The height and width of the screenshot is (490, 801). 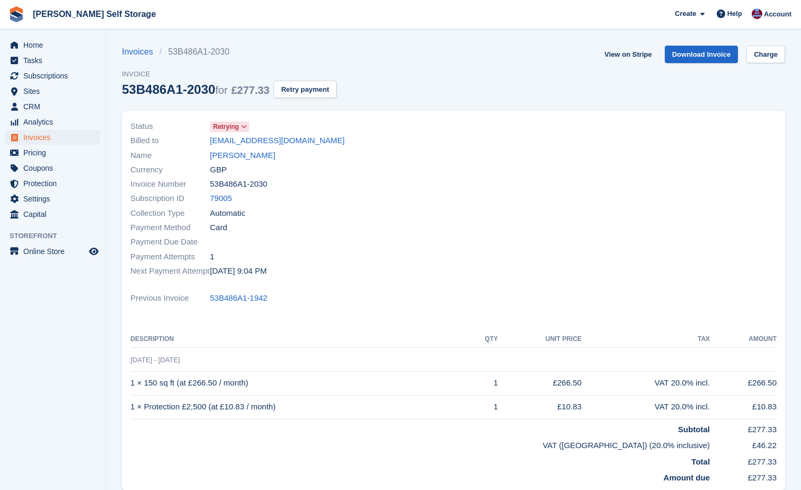 I want to click on span: Invoice, so click(x=229, y=74).